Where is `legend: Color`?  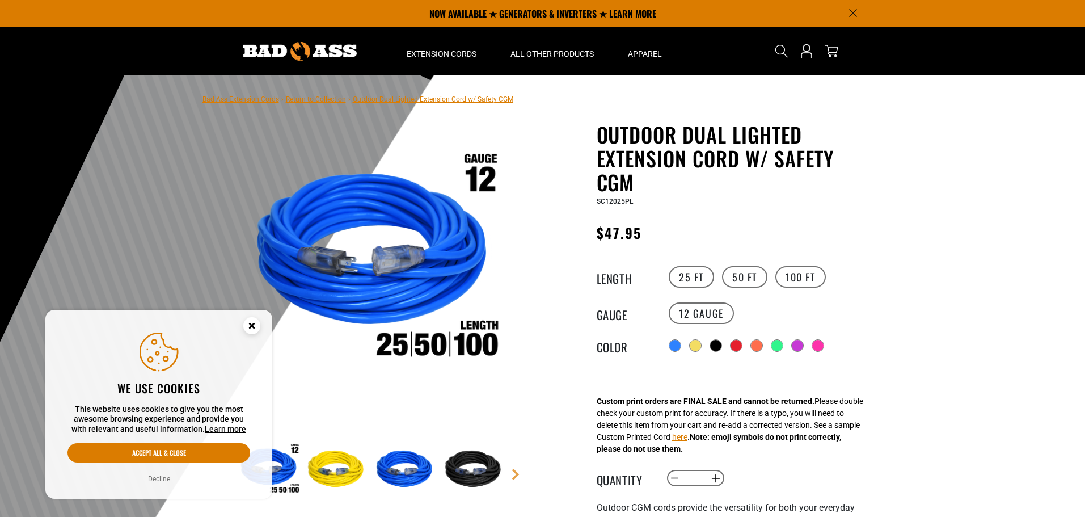
legend: Color is located at coordinates (625, 345).